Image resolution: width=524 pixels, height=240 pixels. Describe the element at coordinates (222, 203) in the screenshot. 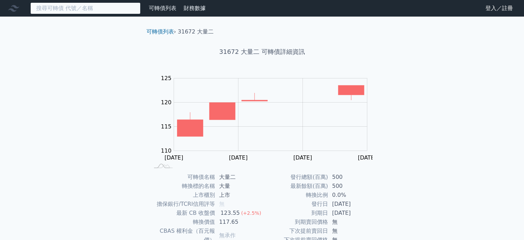

I see `span: 無` at that location.